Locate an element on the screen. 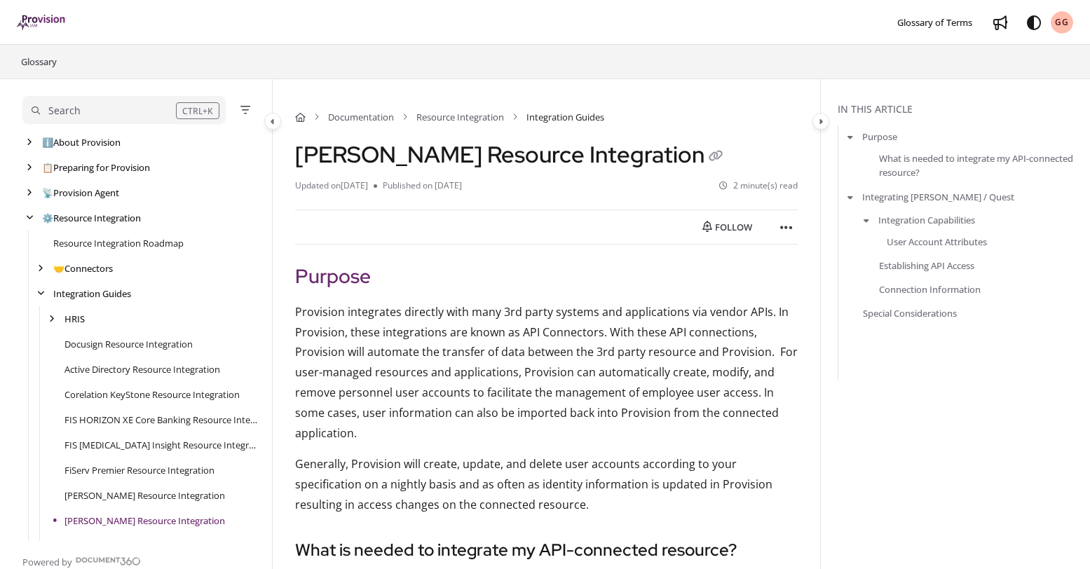 This screenshot has width=1090, height=569. img: Document360 is located at coordinates (108, 561).